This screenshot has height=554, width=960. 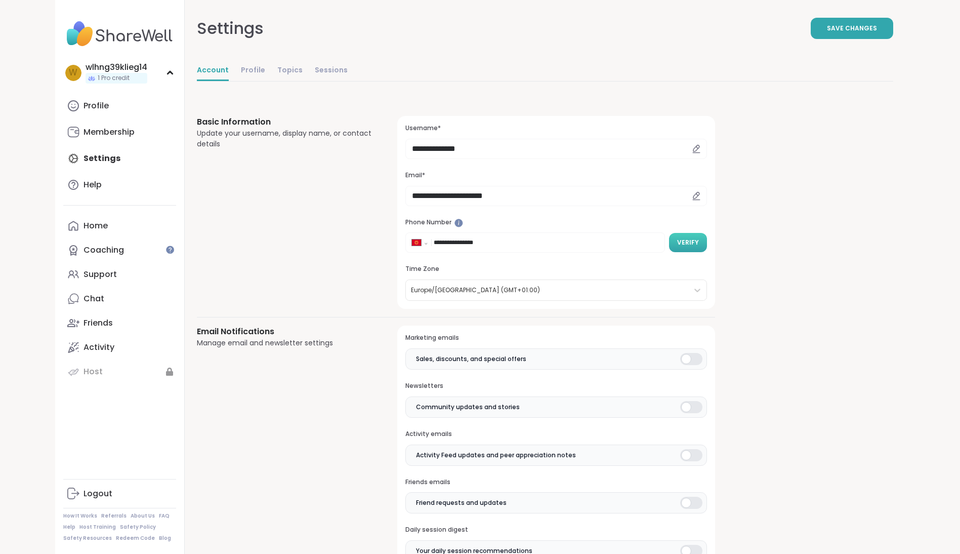 I want to click on h3: Daily session digest, so click(x=556, y=529).